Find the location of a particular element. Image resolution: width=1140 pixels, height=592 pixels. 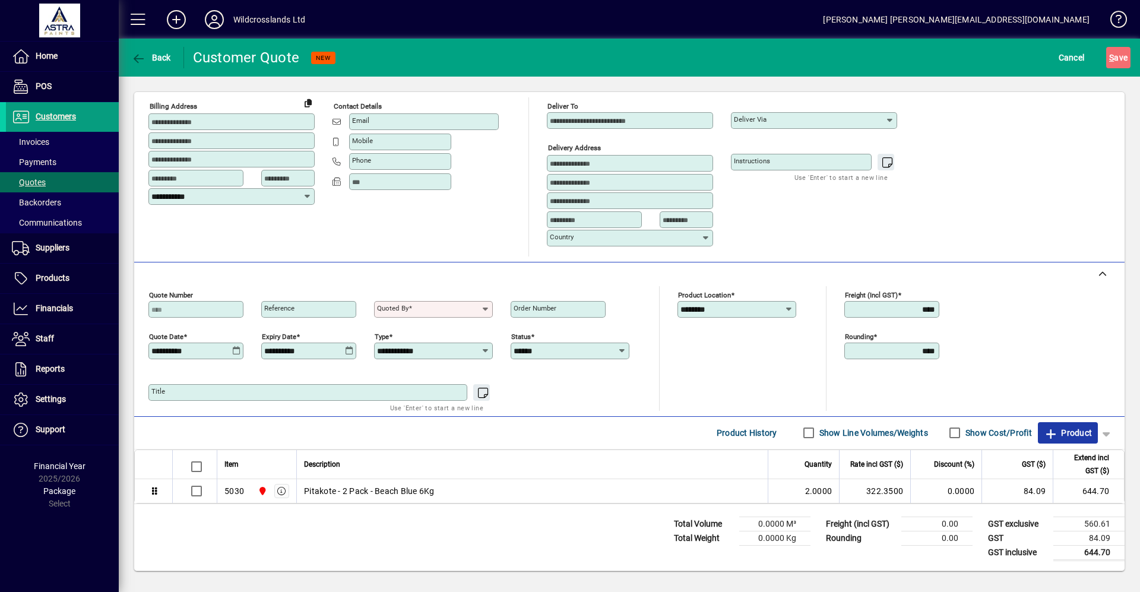

span: Financials is located at coordinates (54, 308).